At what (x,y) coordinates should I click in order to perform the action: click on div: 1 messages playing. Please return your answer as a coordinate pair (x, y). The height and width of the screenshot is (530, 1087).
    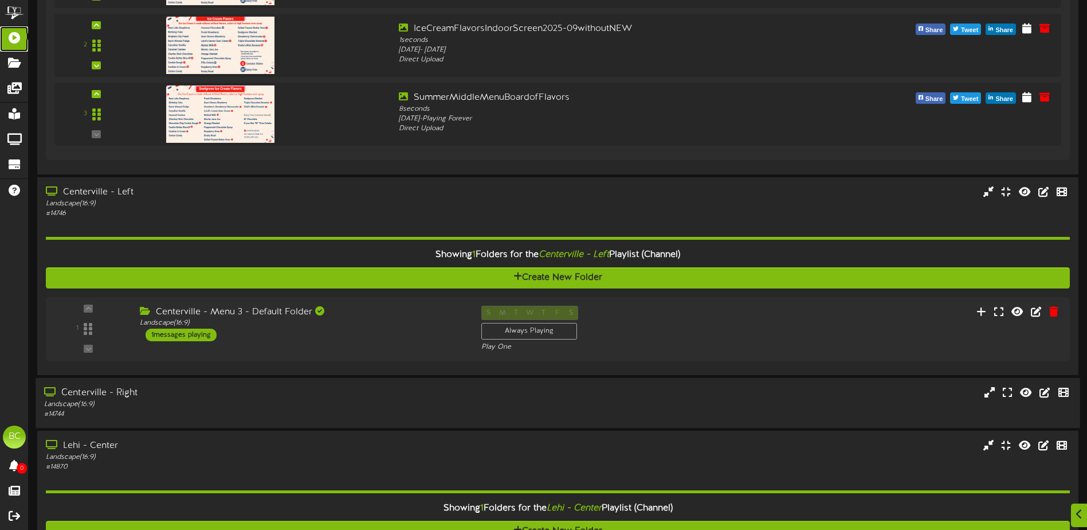
    Looking at the image, I should click on (181, 335).